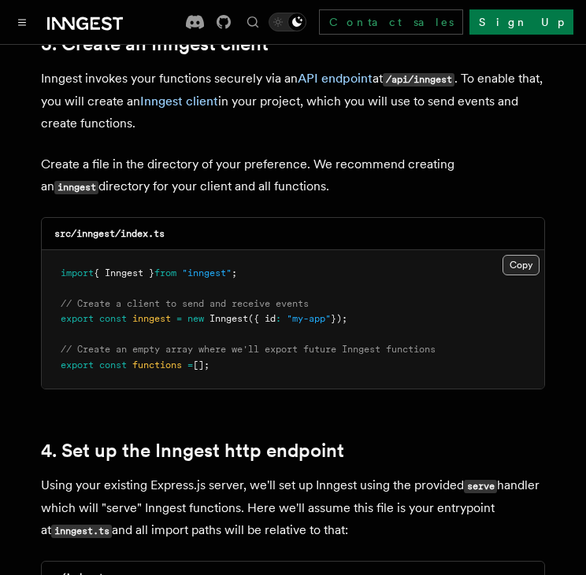 The image size is (586, 575). What do you see at coordinates (293, 176) in the screenshot?
I see `p: Create a file in the directory of your preference. We recommend creating an directory for your cl...` at bounding box center [293, 176].